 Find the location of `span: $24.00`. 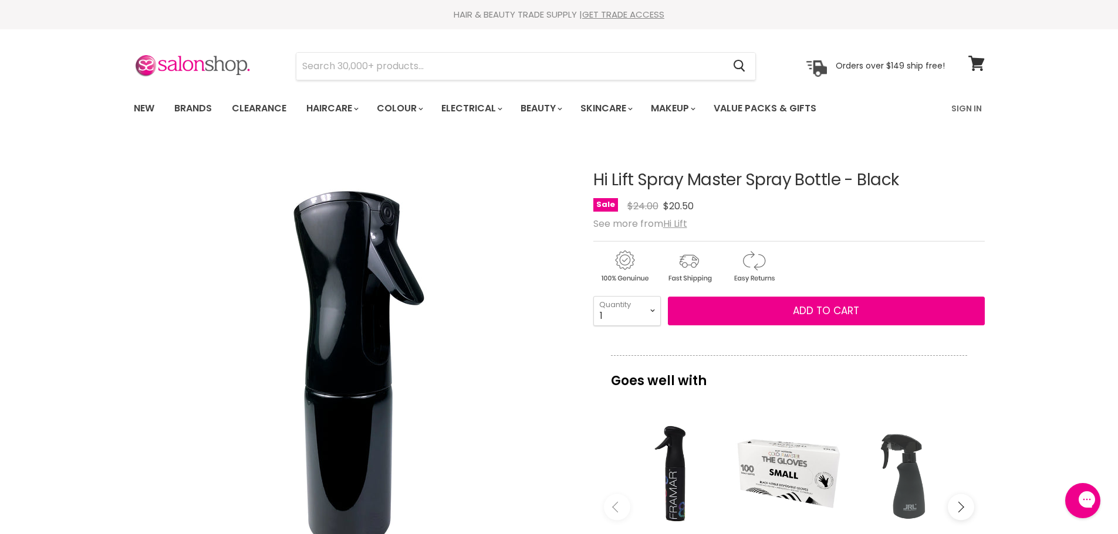

span: $24.00 is located at coordinates (642, 206).